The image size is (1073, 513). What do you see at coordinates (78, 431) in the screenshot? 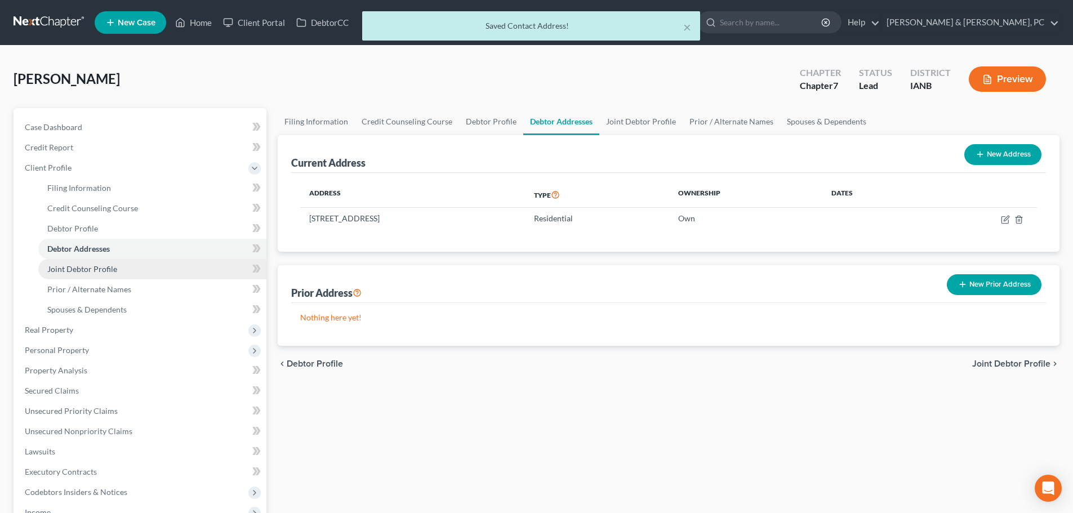
I see `span: Unsecured Nonpriority Claims` at bounding box center [78, 431].